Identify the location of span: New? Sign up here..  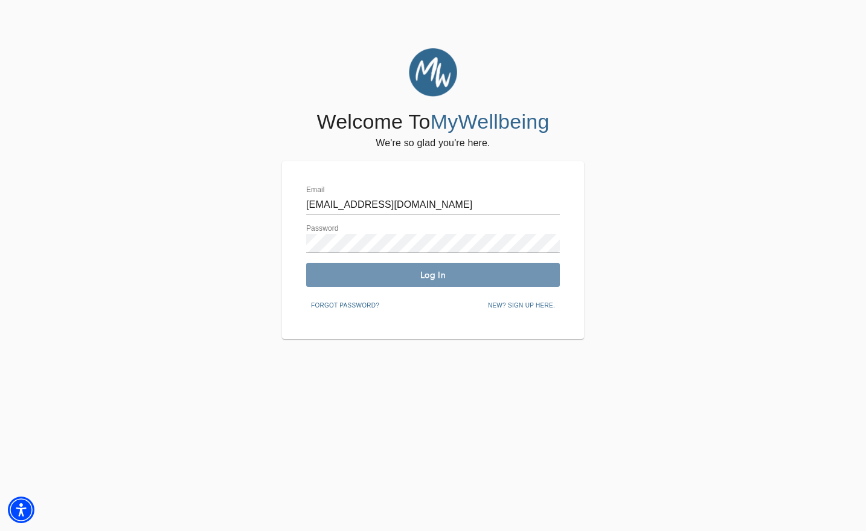
(521, 306).